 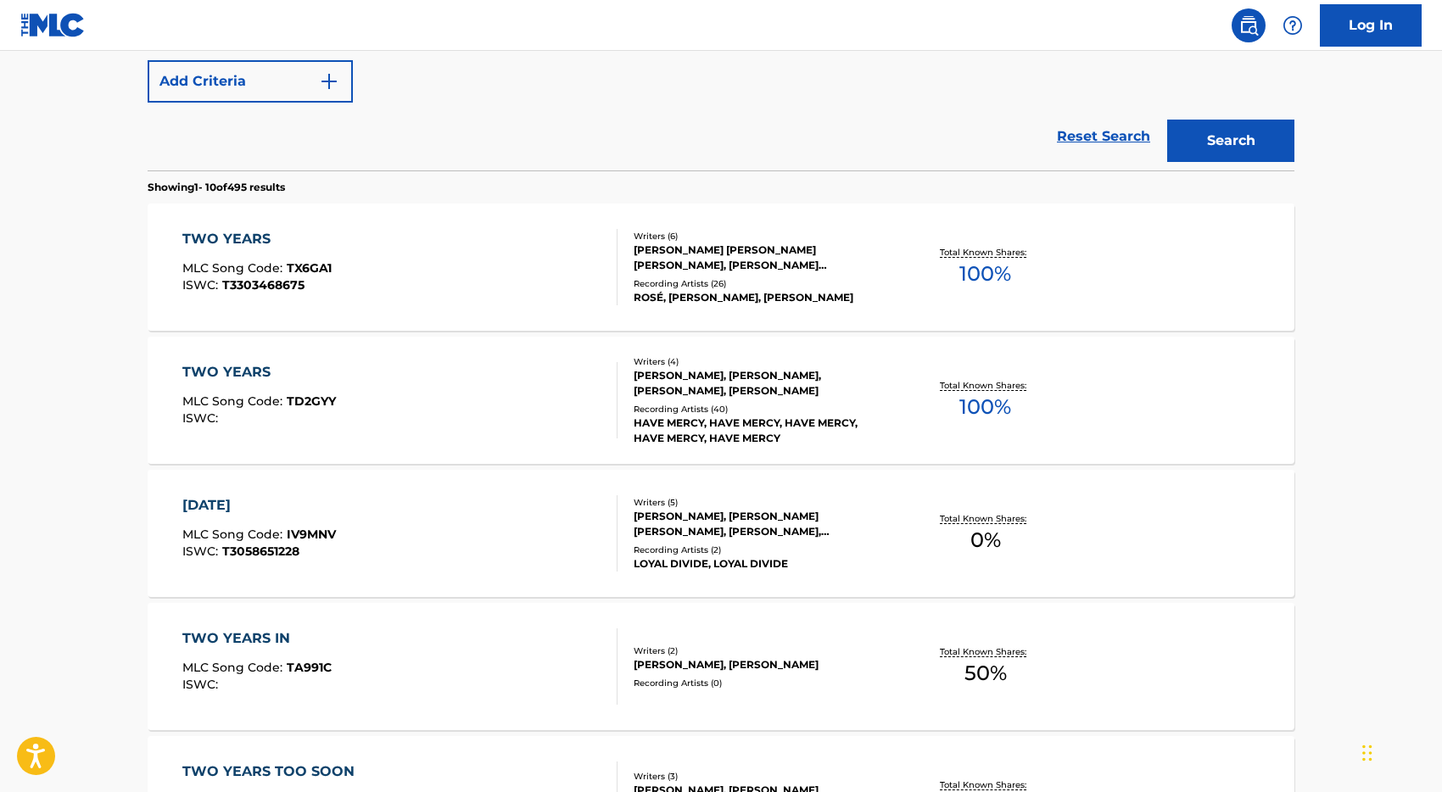 I want to click on div: Chat Widget, so click(x=1400, y=752).